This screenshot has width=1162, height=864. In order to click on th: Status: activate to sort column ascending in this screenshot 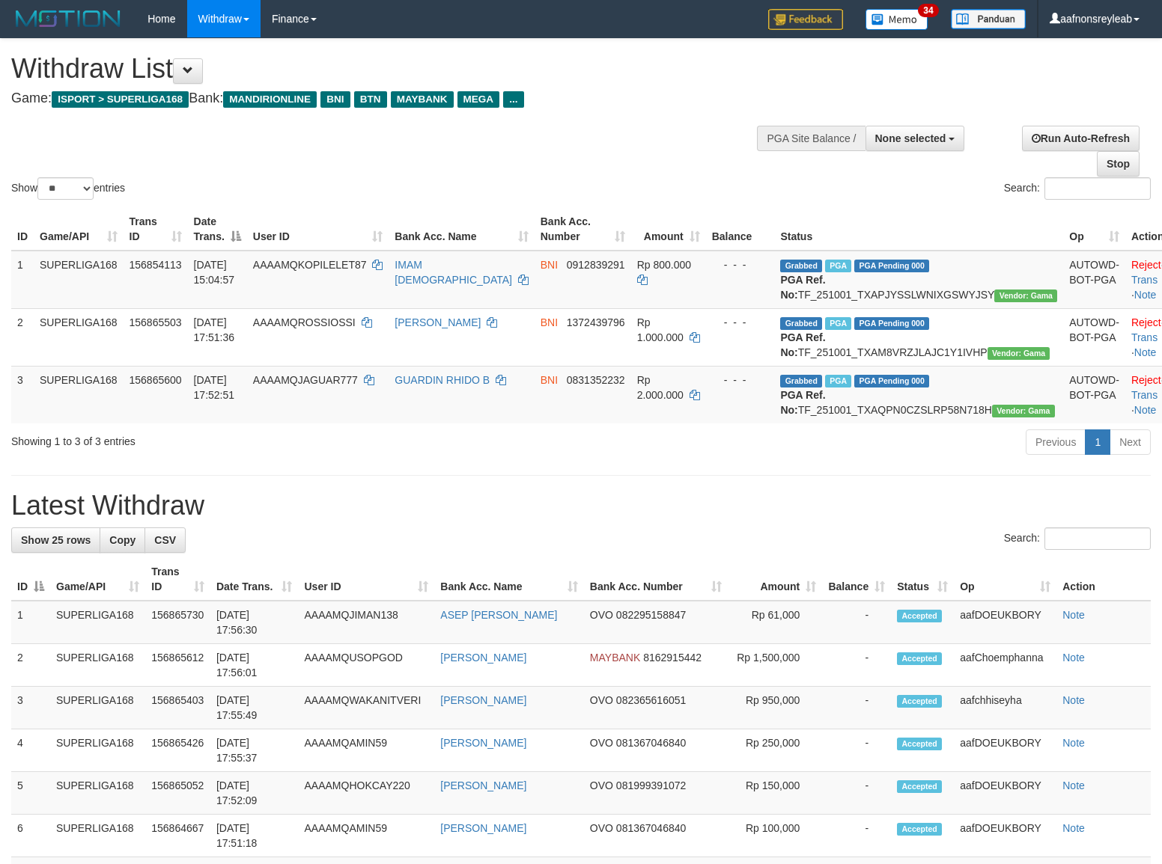, I will do `click(922, 579)`.